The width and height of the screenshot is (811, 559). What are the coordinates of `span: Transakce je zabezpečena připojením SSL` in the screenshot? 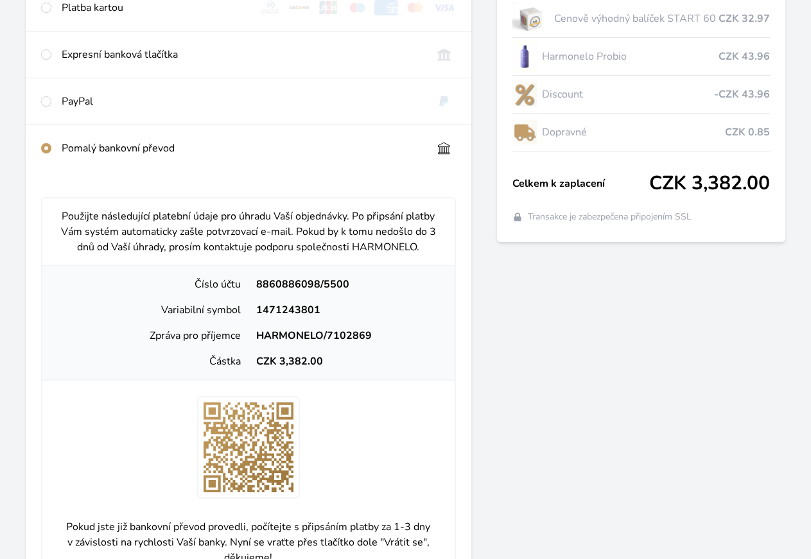 It's located at (609, 217).